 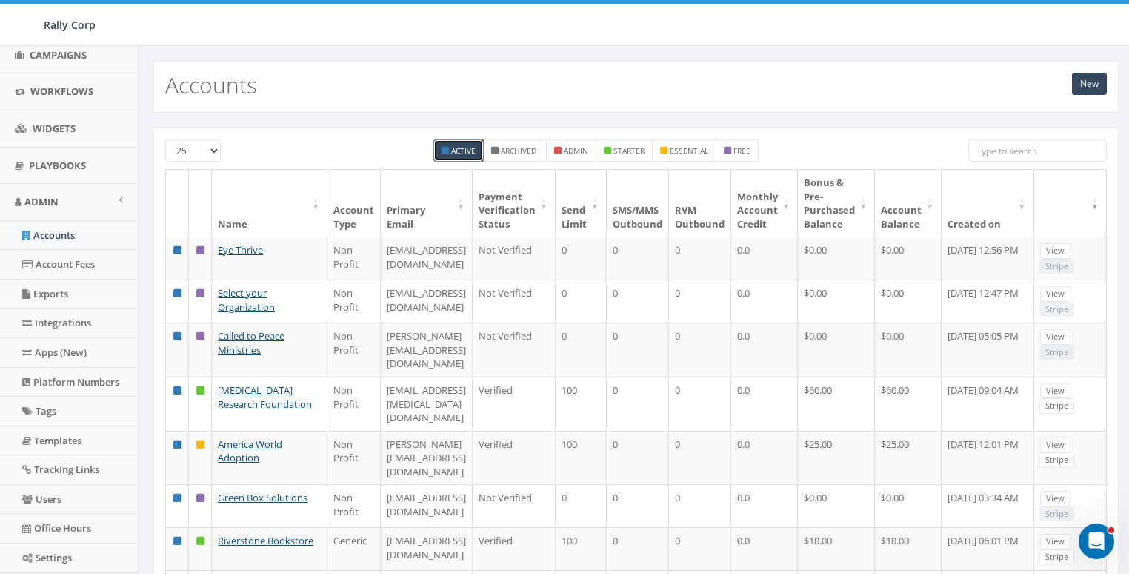 I want to click on a: Select your Organization, so click(x=246, y=299).